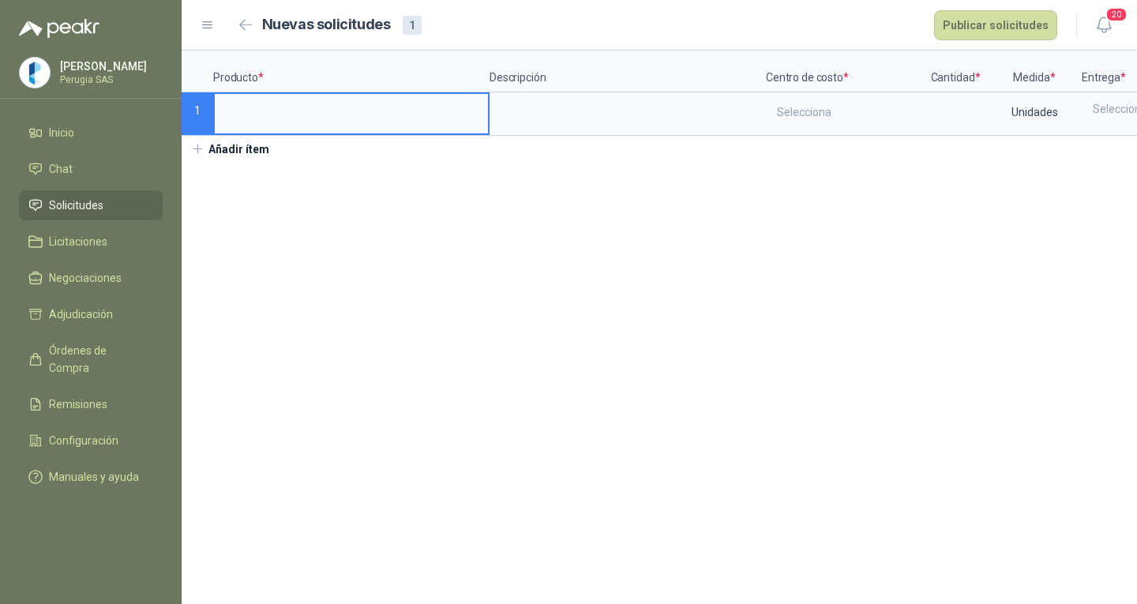 This screenshot has height=604, width=1137. Describe the element at coordinates (1103, 25) in the screenshot. I see `button: 20` at that location.